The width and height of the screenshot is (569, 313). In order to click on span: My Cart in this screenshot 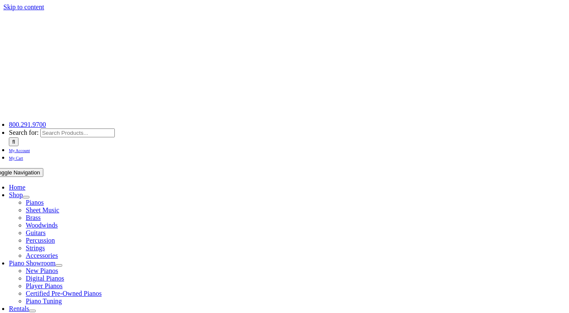, I will do `click(16, 158)`.